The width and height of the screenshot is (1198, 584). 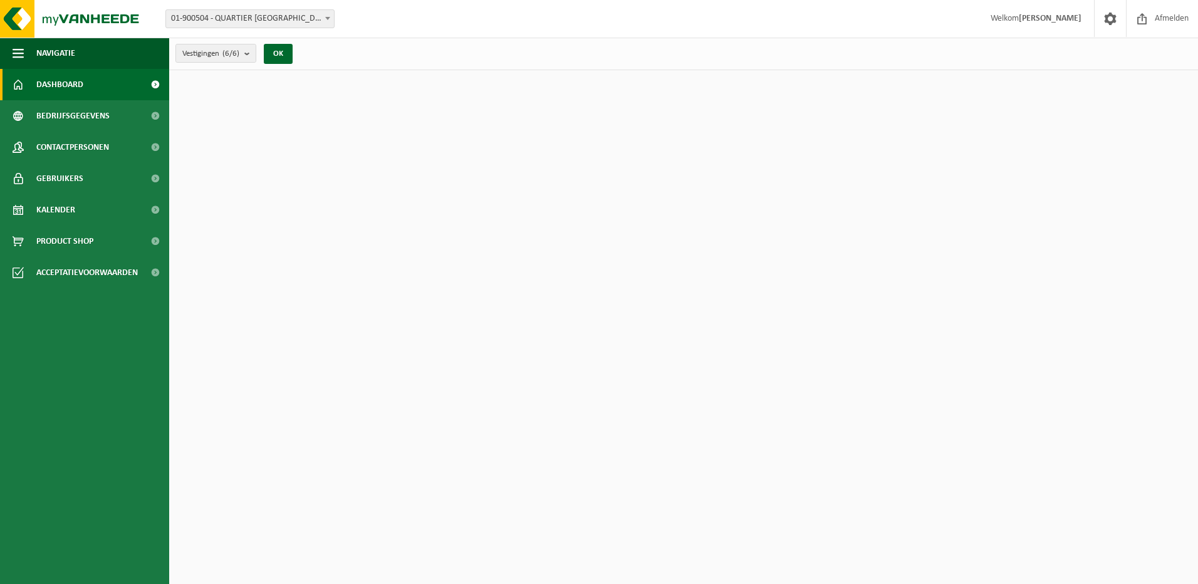 I want to click on span: Bedrijfsgegevens, so click(x=73, y=116).